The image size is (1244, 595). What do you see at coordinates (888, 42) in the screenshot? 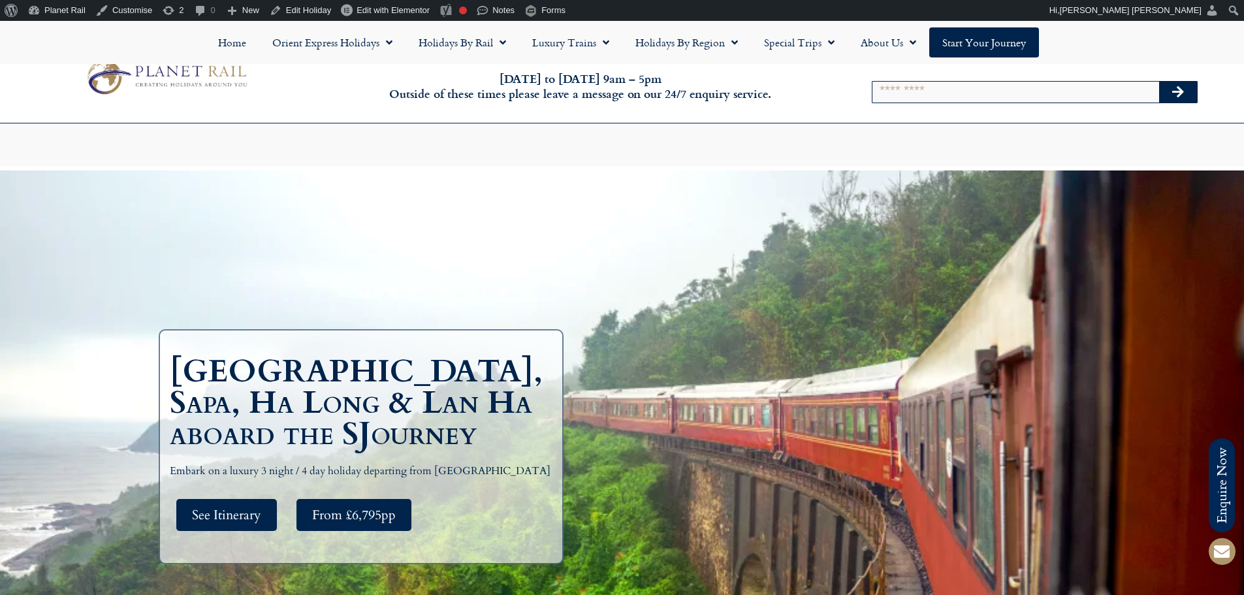
I see `a: About Us` at bounding box center [888, 42].